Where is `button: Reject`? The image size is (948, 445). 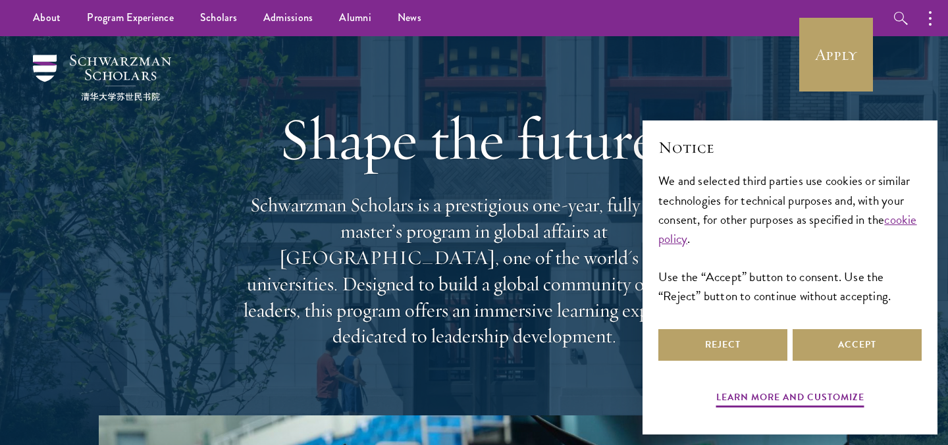 button: Reject is located at coordinates (723, 345).